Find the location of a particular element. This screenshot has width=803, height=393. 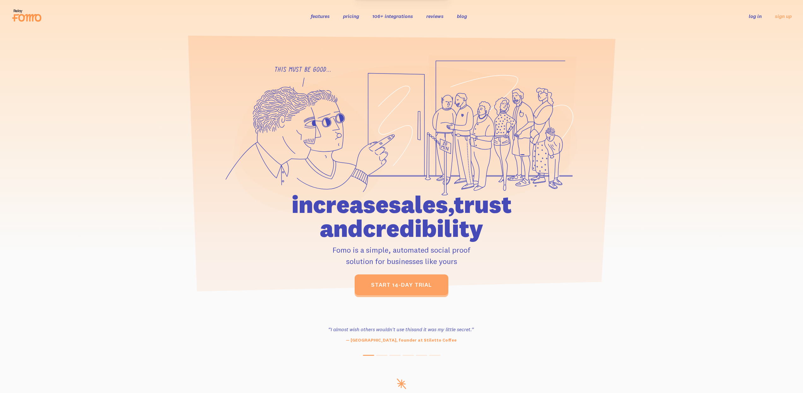

a: log in is located at coordinates (755, 16).